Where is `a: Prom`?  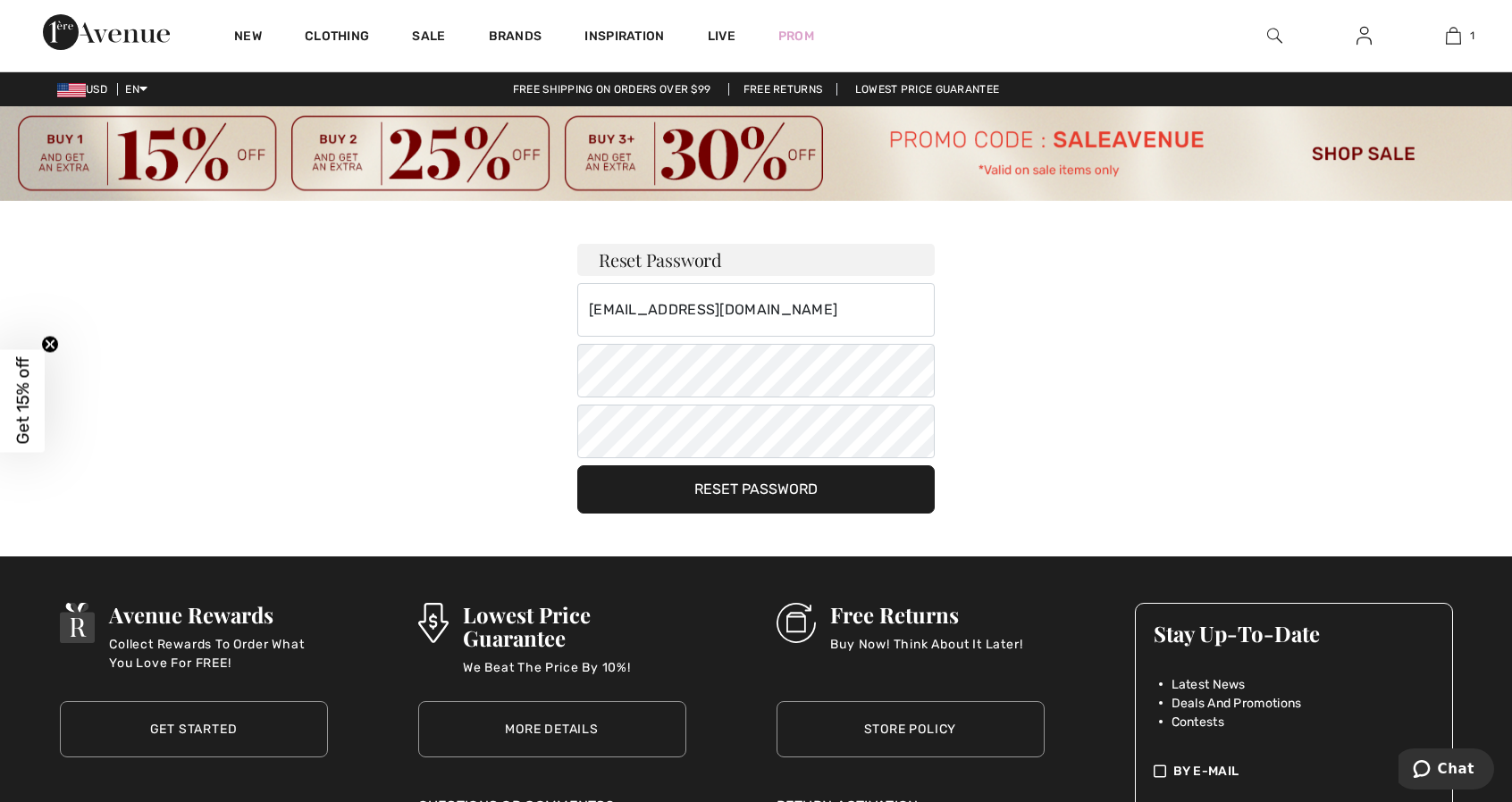
a: Prom is located at coordinates (796, 36).